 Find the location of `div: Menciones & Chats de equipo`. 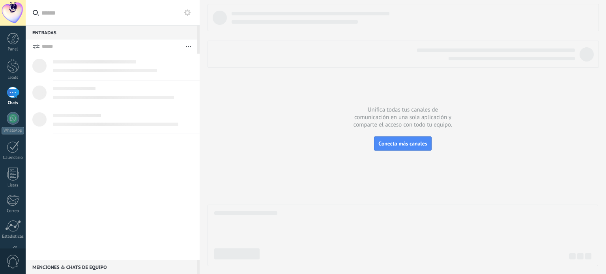

div: Menciones & Chats de equipo is located at coordinates (111, 267).